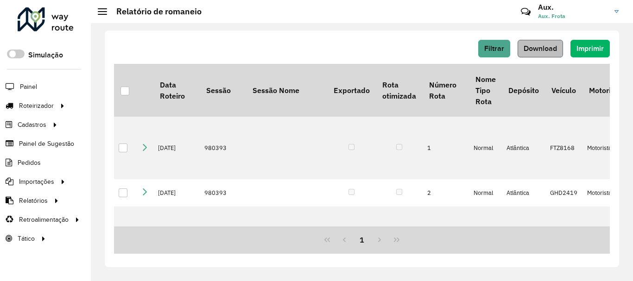 The width and height of the screenshot is (633, 281). I want to click on th: Data Roteiro, so click(176, 90).